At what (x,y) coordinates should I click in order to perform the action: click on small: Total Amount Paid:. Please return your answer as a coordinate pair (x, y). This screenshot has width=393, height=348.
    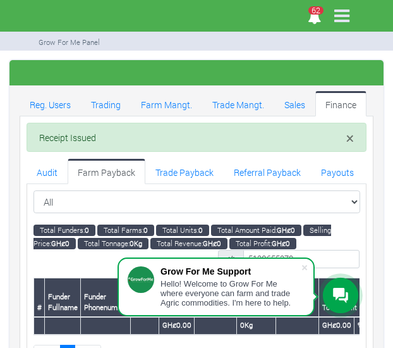
    Looking at the image, I should click on (256, 230).